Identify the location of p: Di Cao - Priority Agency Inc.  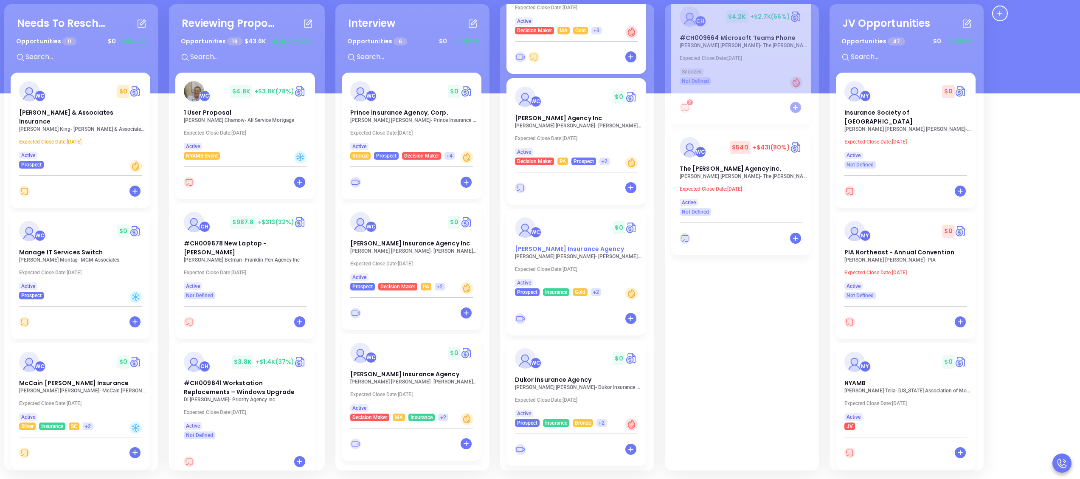
(248, 400).